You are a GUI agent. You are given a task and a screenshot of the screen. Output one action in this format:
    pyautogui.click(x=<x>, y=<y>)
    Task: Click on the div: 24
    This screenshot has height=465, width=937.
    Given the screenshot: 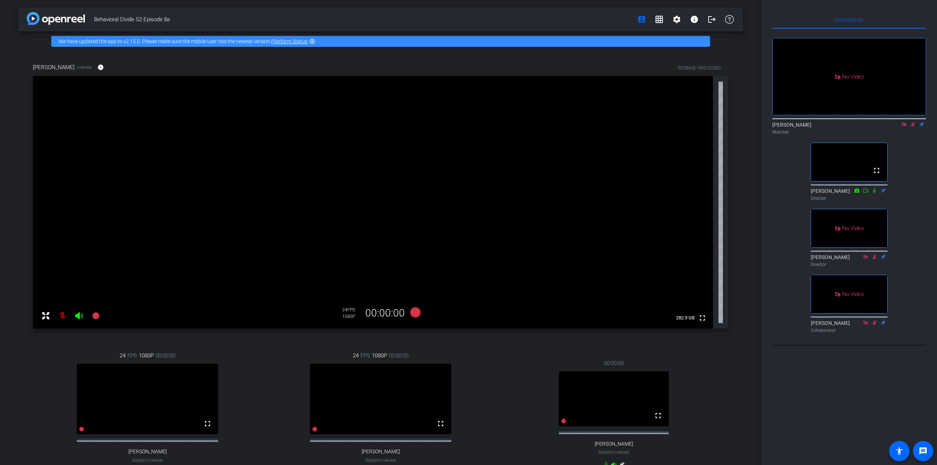 What is the action you would take?
    pyautogui.click(x=351, y=310)
    